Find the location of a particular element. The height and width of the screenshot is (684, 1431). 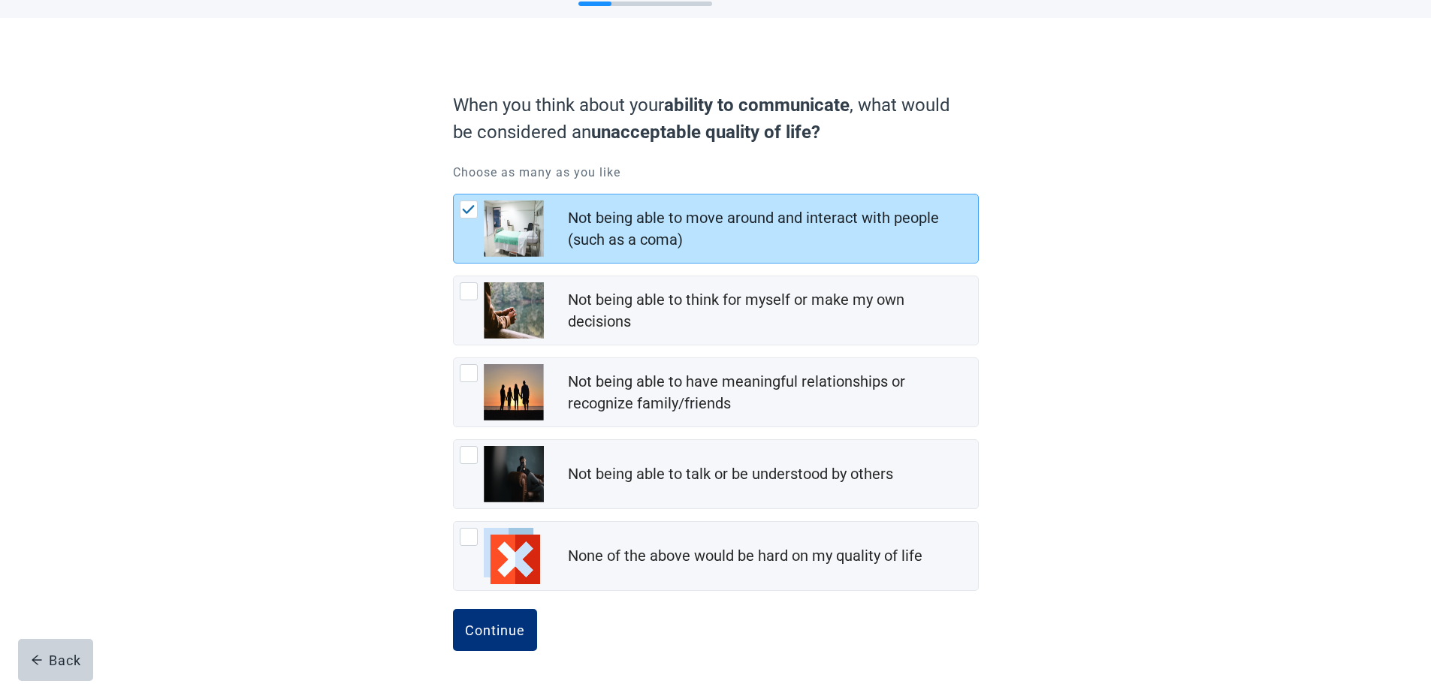

button: arrow-leftBack is located at coordinates (56, 660).